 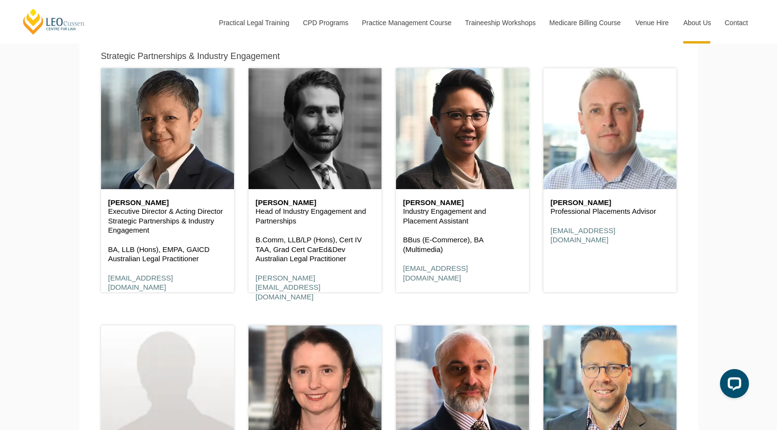 I want to click on p: Executive Director & Acting Director Strategic Partnerships & Industry Engagement, so click(x=167, y=220).